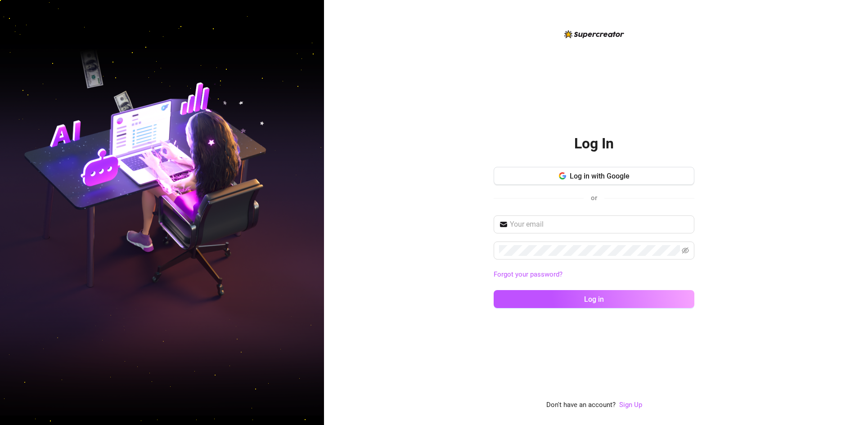 The height and width of the screenshot is (425, 864). What do you see at coordinates (630, 405) in the screenshot?
I see `a: Sign Up` at bounding box center [630, 405].